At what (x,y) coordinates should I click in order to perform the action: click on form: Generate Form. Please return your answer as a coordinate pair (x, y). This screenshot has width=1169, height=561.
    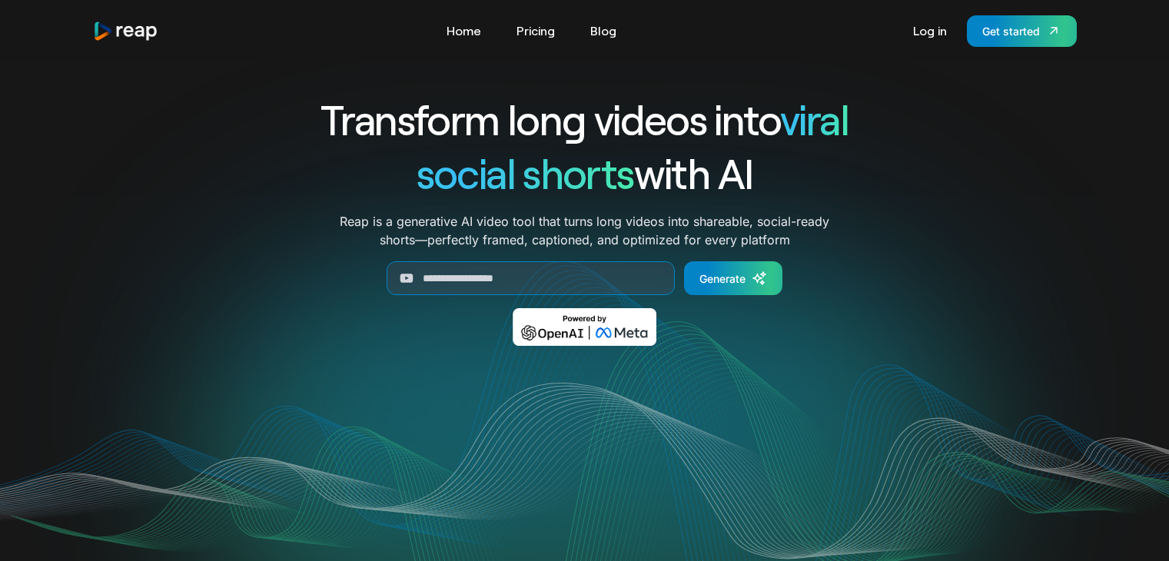
    Looking at the image, I should click on (585, 278).